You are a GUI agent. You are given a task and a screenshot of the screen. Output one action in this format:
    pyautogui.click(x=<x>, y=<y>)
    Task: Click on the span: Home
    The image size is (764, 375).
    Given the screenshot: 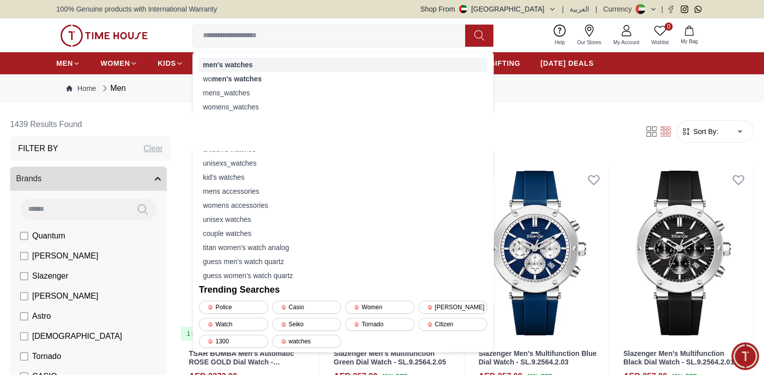 What is the action you would take?
    pyautogui.click(x=50, y=260)
    